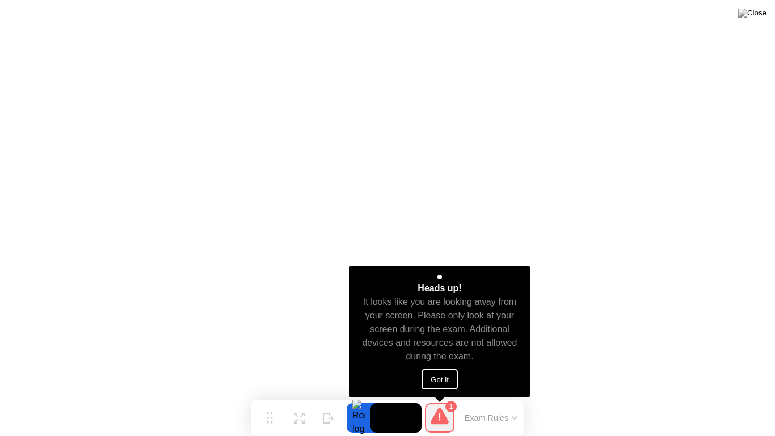 Image resolution: width=775 pixels, height=436 pixels. What do you see at coordinates (440, 379) in the screenshot?
I see `button: Got it` at bounding box center [440, 379].